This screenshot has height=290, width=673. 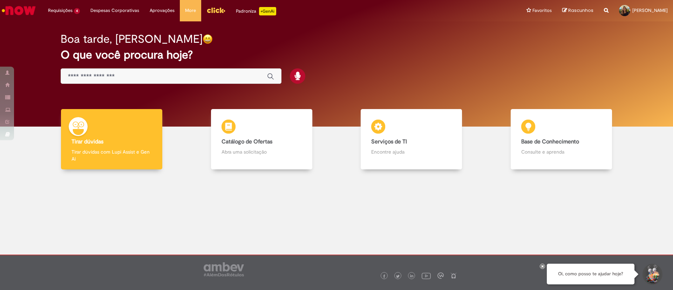 What do you see at coordinates (384, 276) in the screenshot?
I see `img: logo_footer_facebook.png` at bounding box center [384, 276].